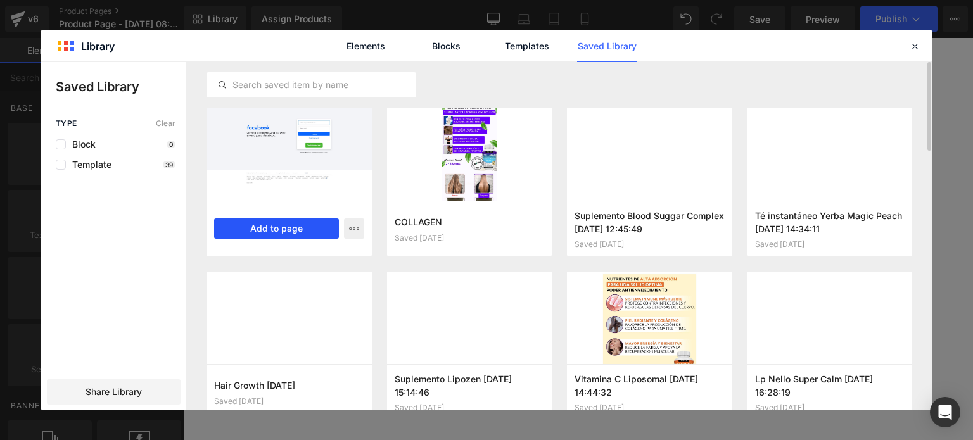 The height and width of the screenshot is (440, 973). Describe the element at coordinates (446, 46) in the screenshot. I see `a: Blocks` at that location.